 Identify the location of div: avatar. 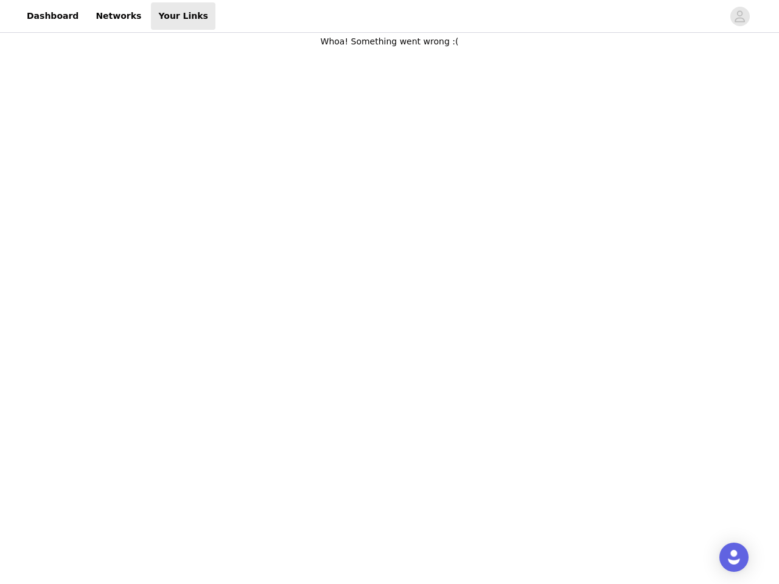
(740, 16).